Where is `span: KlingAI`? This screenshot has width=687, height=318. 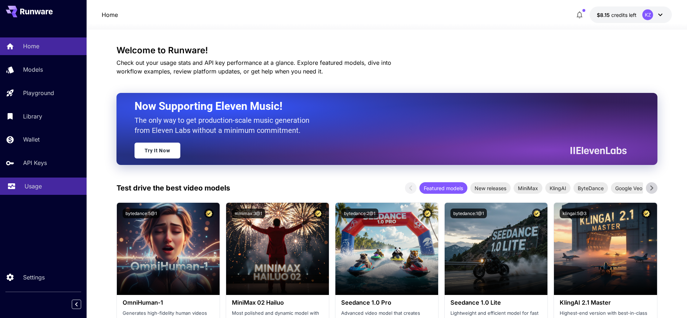 span: KlingAI is located at coordinates (558, 188).